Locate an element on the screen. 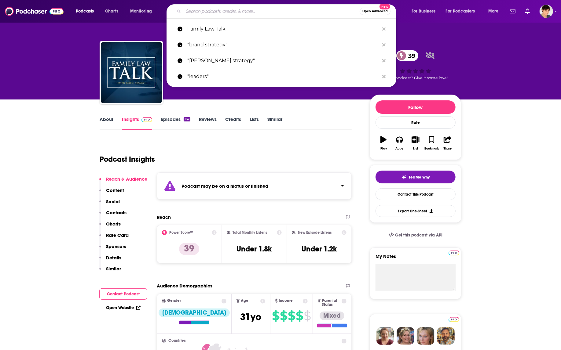  div: List is located at coordinates (415, 149).